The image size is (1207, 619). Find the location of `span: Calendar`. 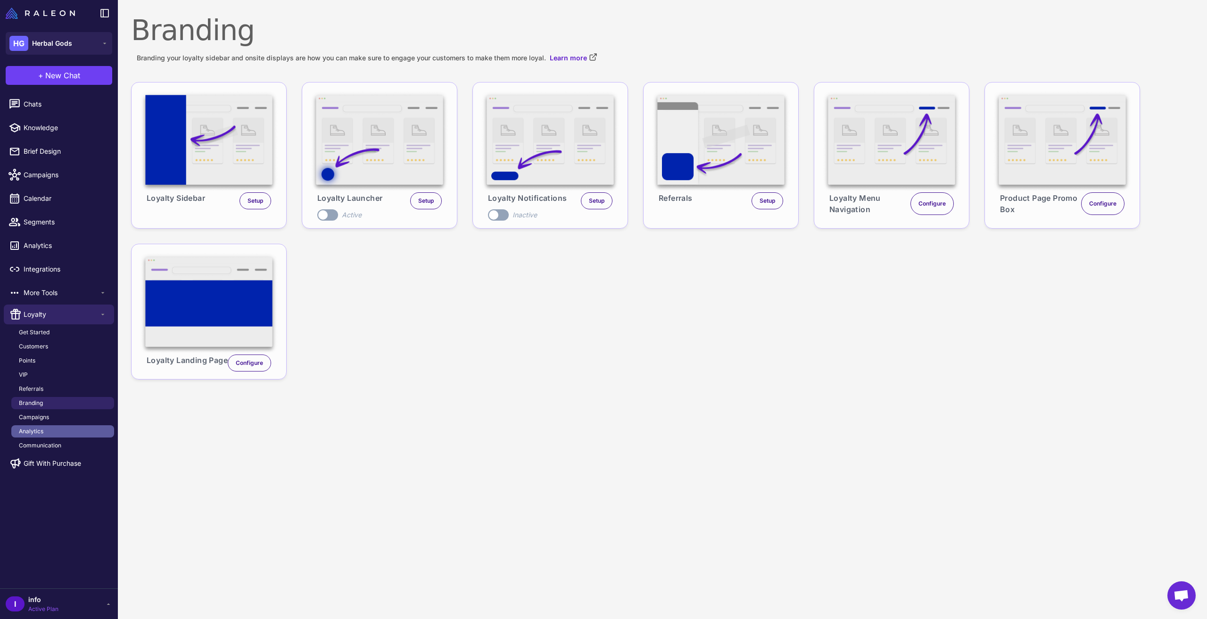

span: Calendar is located at coordinates (65, 199).